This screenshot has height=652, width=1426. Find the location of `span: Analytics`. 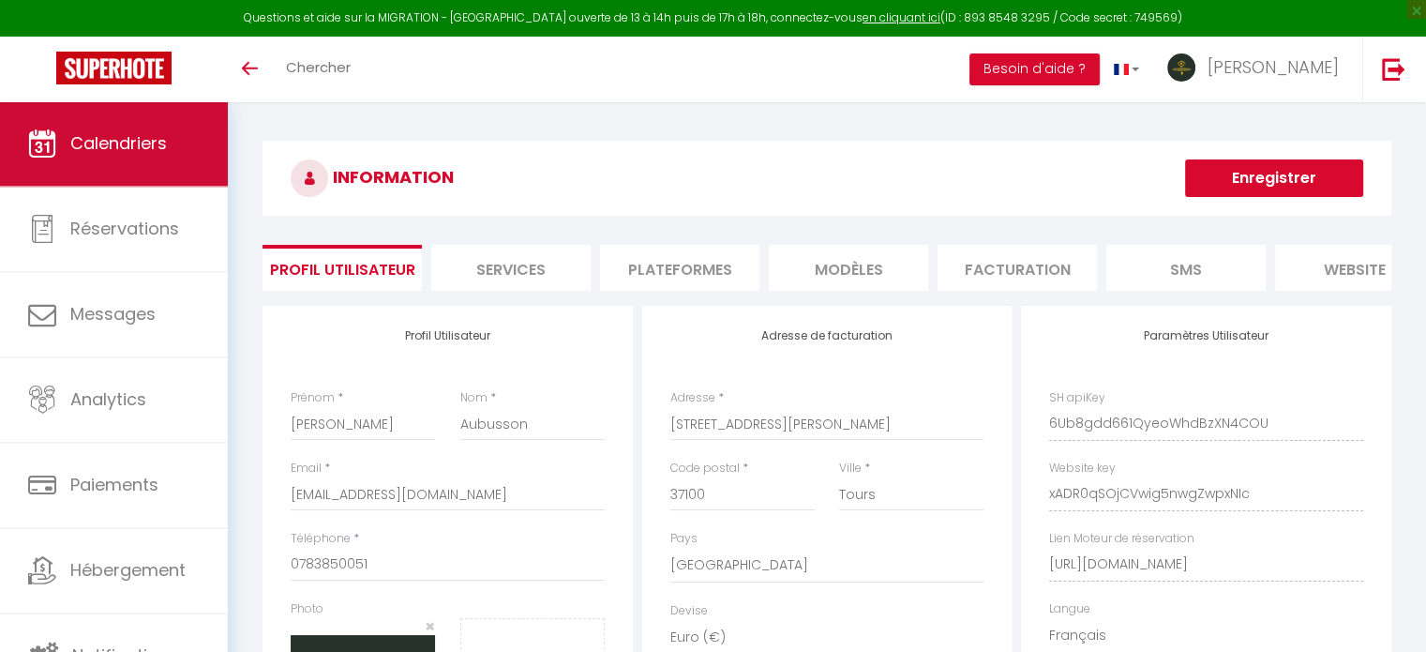

span: Analytics is located at coordinates (108, 399).